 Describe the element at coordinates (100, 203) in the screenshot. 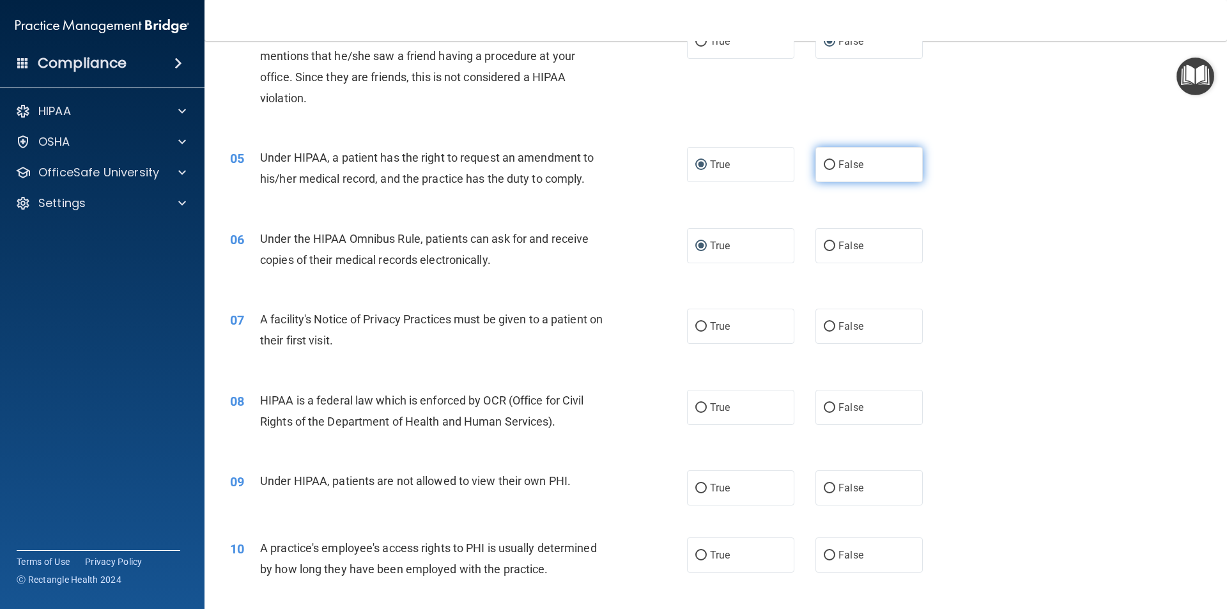

I see `a: Settings` at that location.